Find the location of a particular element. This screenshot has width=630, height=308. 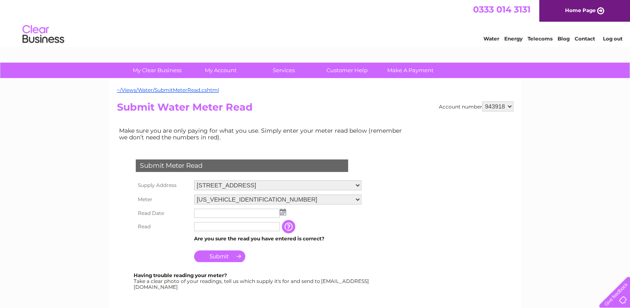

th: Read Date is located at coordinates (163, 213).